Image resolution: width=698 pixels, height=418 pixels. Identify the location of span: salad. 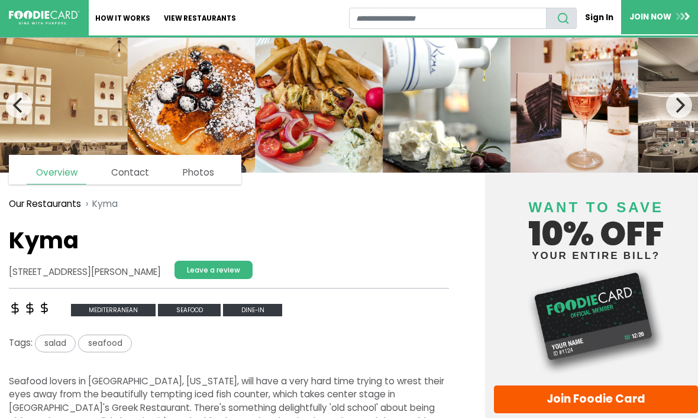
(55, 343).